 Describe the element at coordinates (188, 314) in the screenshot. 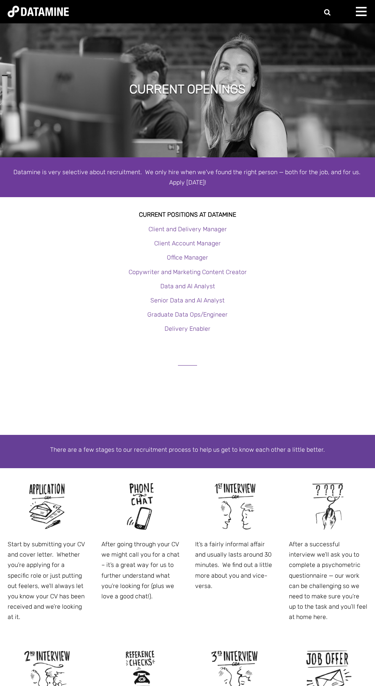

I see `a: Graduate Data Ops/Engineer` at that location.